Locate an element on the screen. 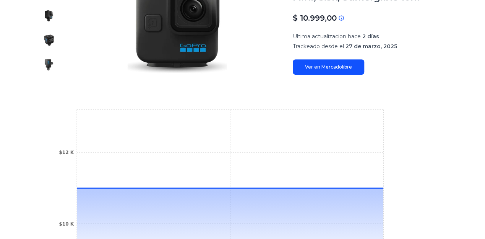 The image size is (485, 239). tspan: $10 K is located at coordinates (66, 223).